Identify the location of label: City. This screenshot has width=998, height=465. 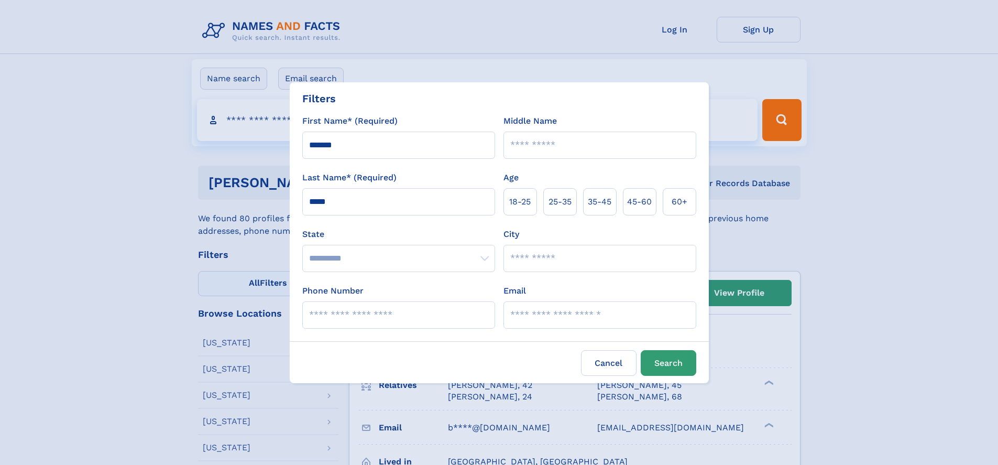
(511, 234).